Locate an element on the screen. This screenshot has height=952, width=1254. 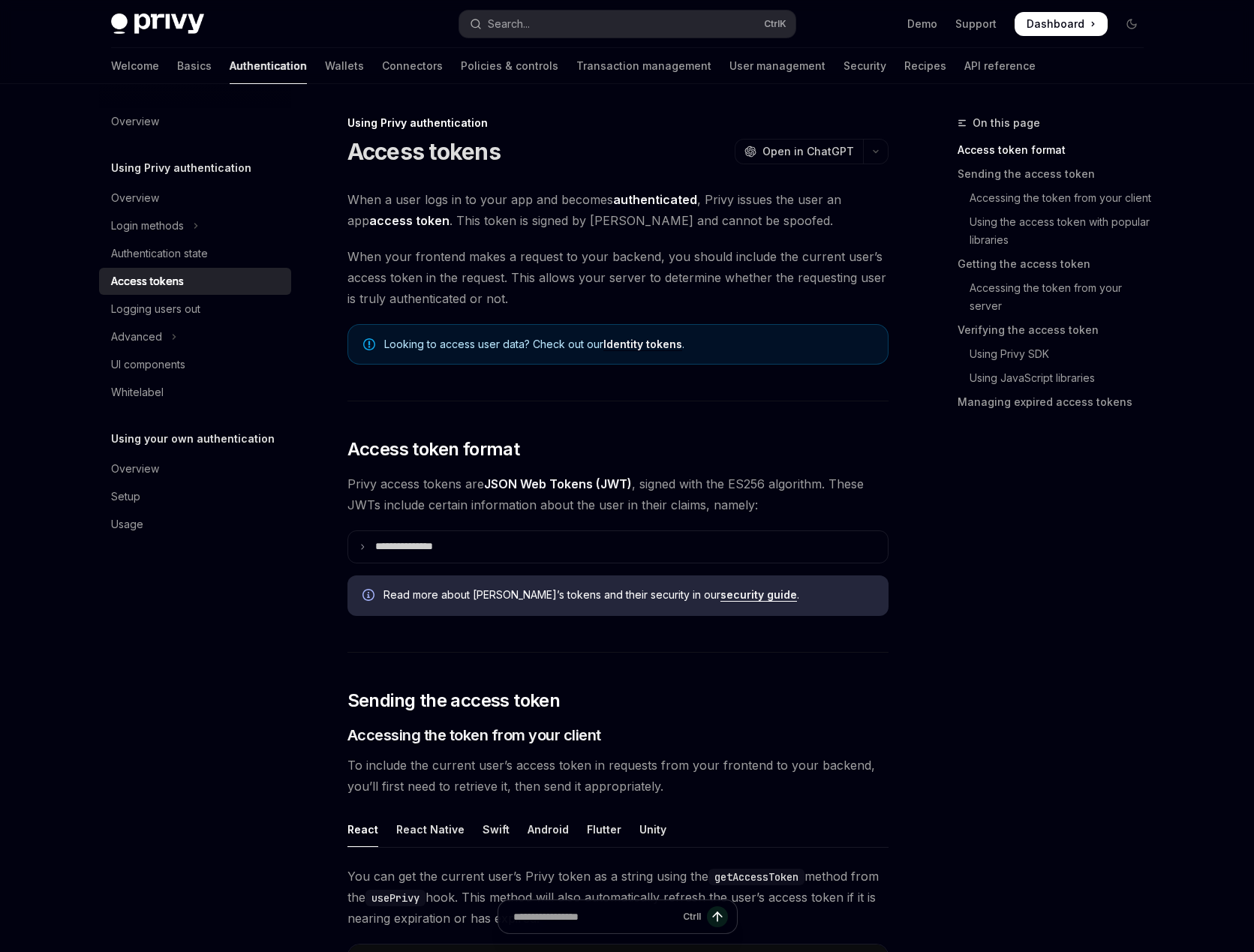
a: Using JavaScript libraries is located at coordinates (1057, 378).